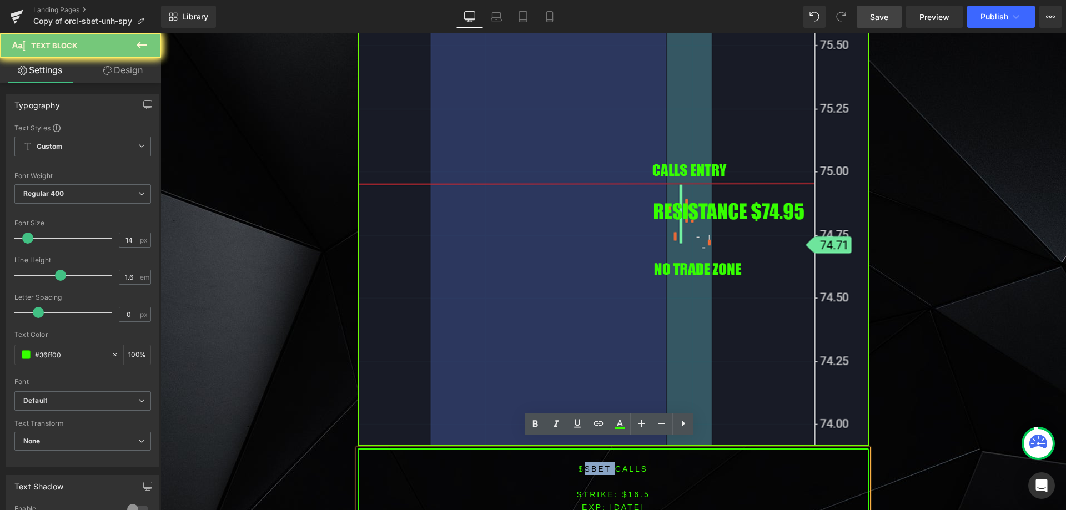 Image resolution: width=1066 pixels, height=510 pixels. What do you see at coordinates (453, 436) in the screenshot?
I see `font: $SBET CALLS` at bounding box center [453, 436].